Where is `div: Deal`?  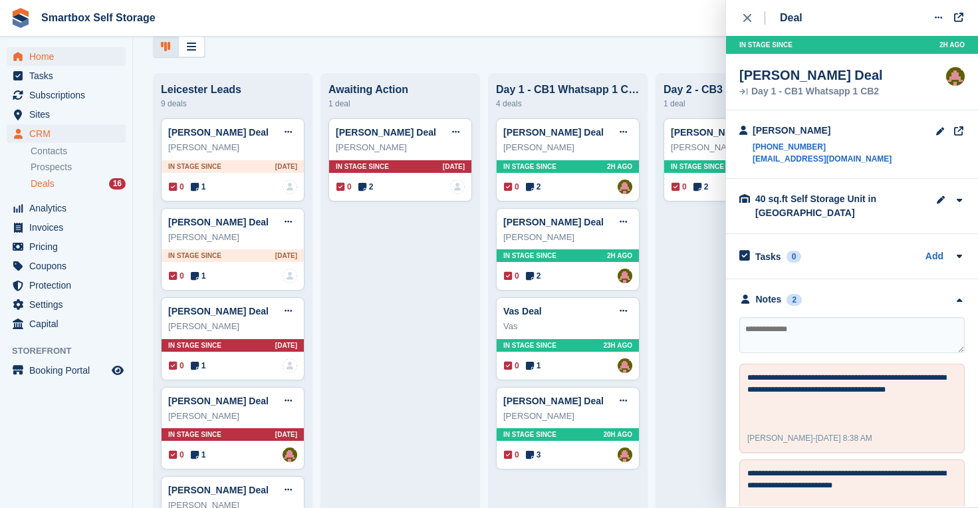
div: Deal is located at coordinates (791, 18).